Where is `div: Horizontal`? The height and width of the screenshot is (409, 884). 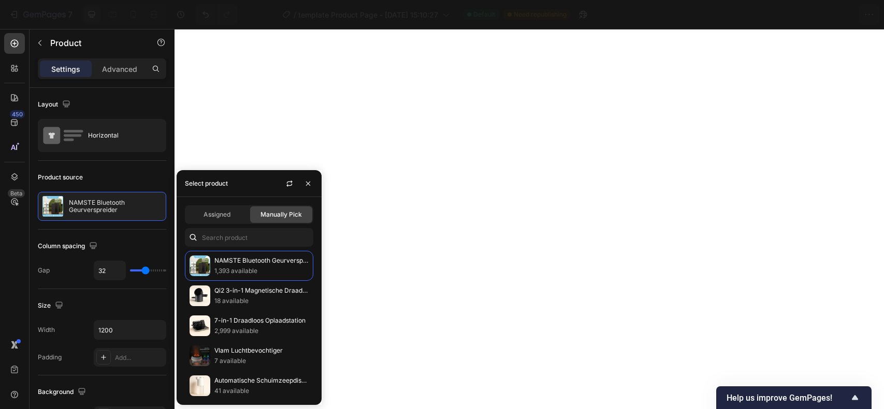
div: Horizontal is located at coordinates (120, 136).